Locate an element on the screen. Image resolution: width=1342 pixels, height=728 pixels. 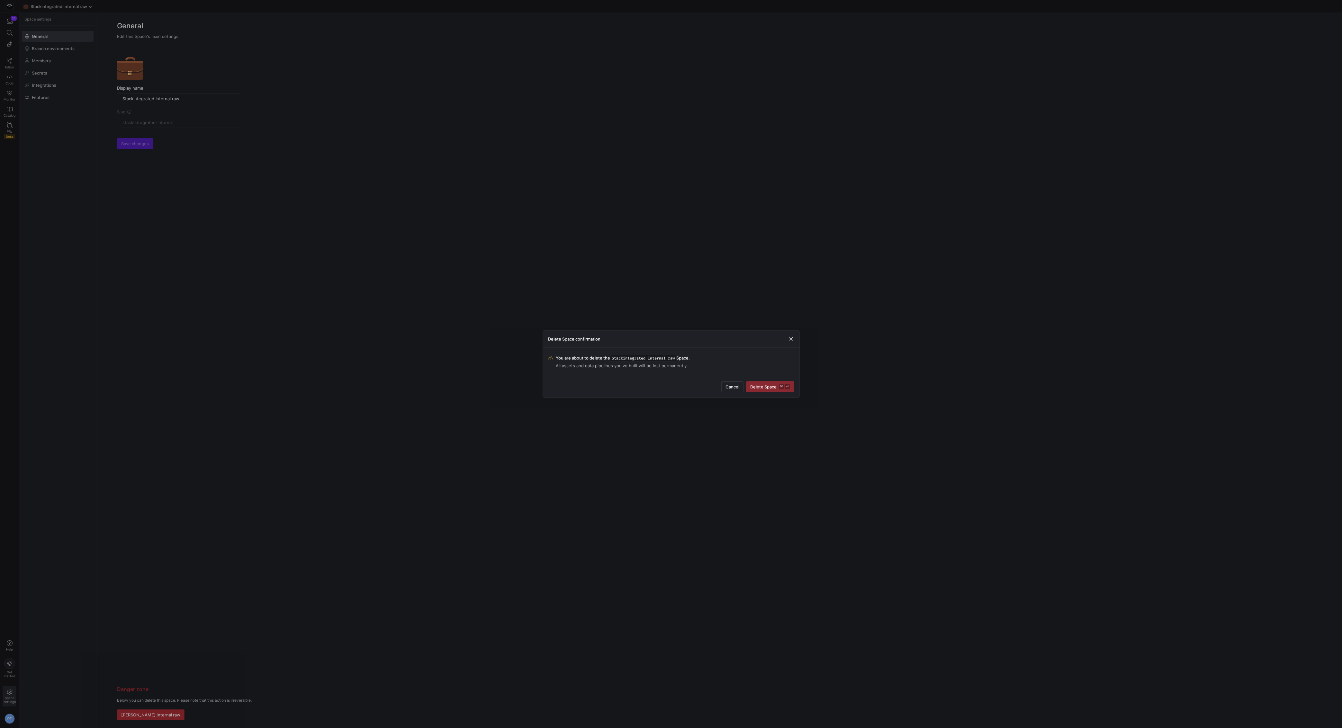
button: Delete Space⌘⏎ is located at coordinates (770, 387).